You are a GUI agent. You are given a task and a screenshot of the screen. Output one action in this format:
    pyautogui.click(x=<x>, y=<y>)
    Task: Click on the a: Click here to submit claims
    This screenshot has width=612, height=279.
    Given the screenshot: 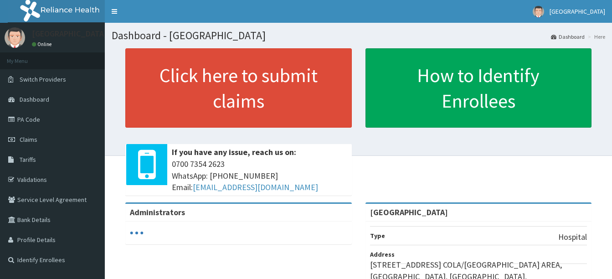 What is the action you would take?
    pyautogui.click(x=238, y=88)
    